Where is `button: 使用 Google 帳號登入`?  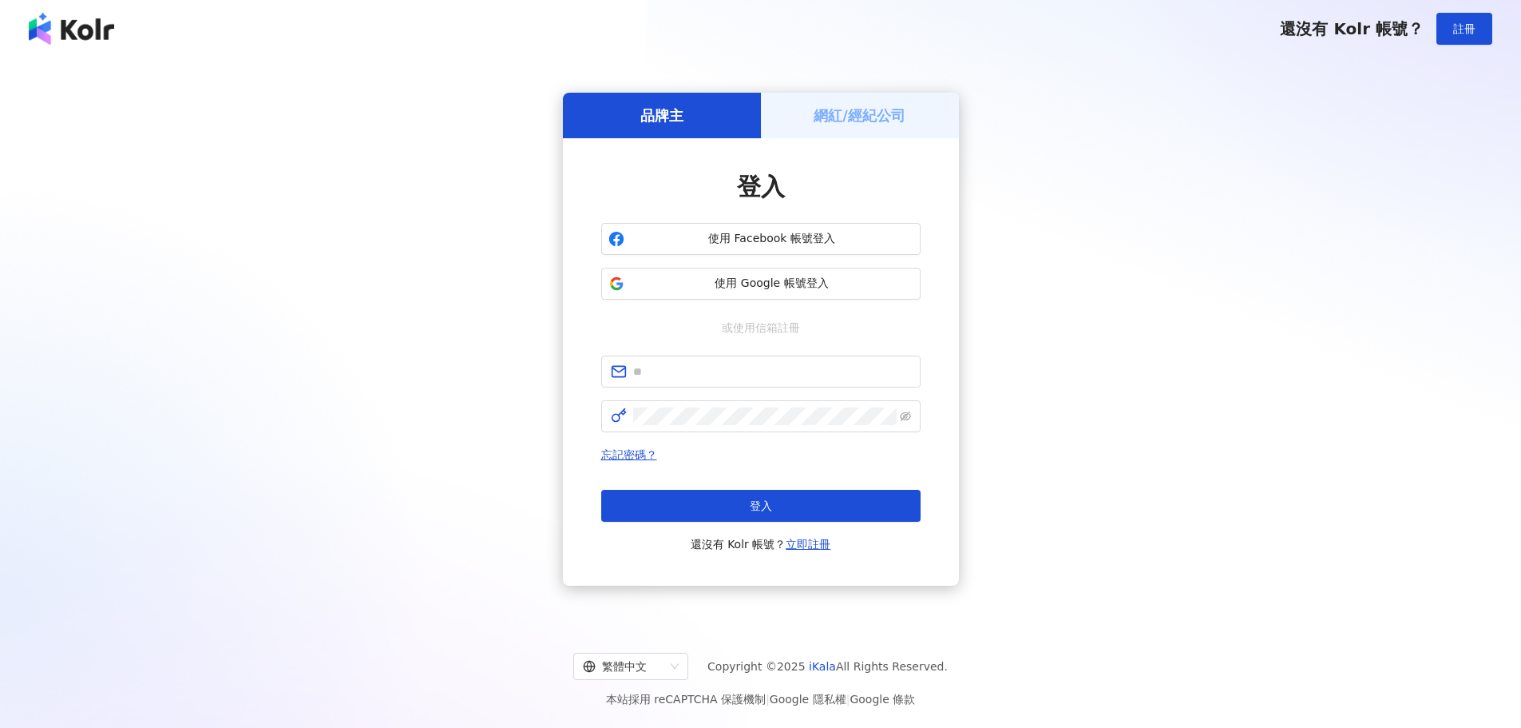
button: 使用 Google 帳號登入 is located at coordinates (761, 284).